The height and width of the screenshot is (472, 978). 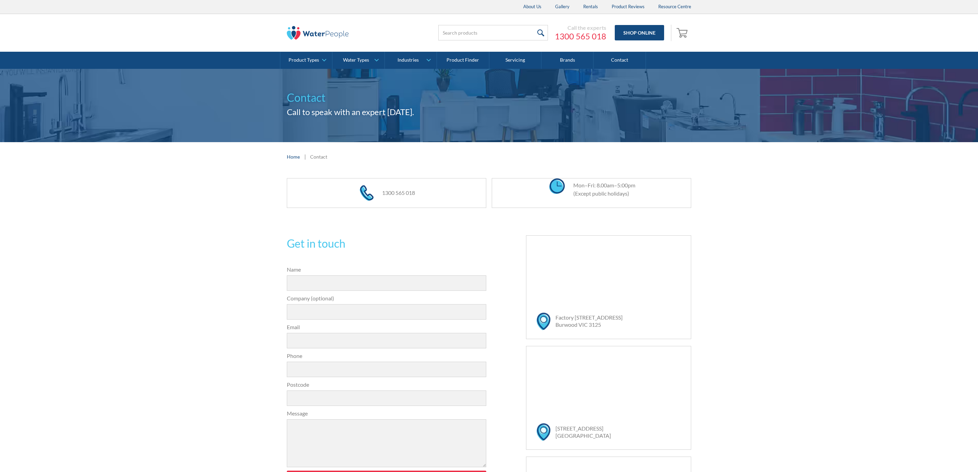 What do you see at coordinates (387, 270) in the screenshot?
I see `label: Name` at bounding box center [387, 270].